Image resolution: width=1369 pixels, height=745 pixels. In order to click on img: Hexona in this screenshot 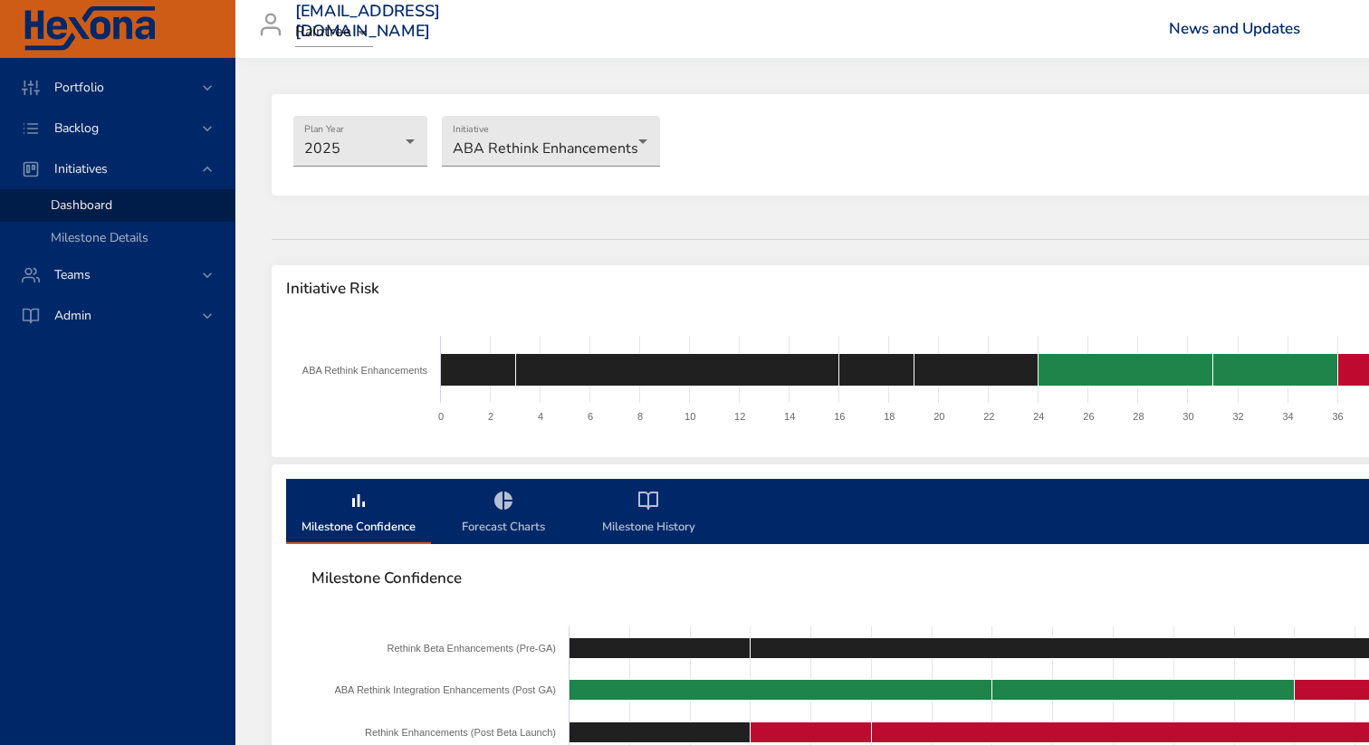, I will do `click(90, 29)`.